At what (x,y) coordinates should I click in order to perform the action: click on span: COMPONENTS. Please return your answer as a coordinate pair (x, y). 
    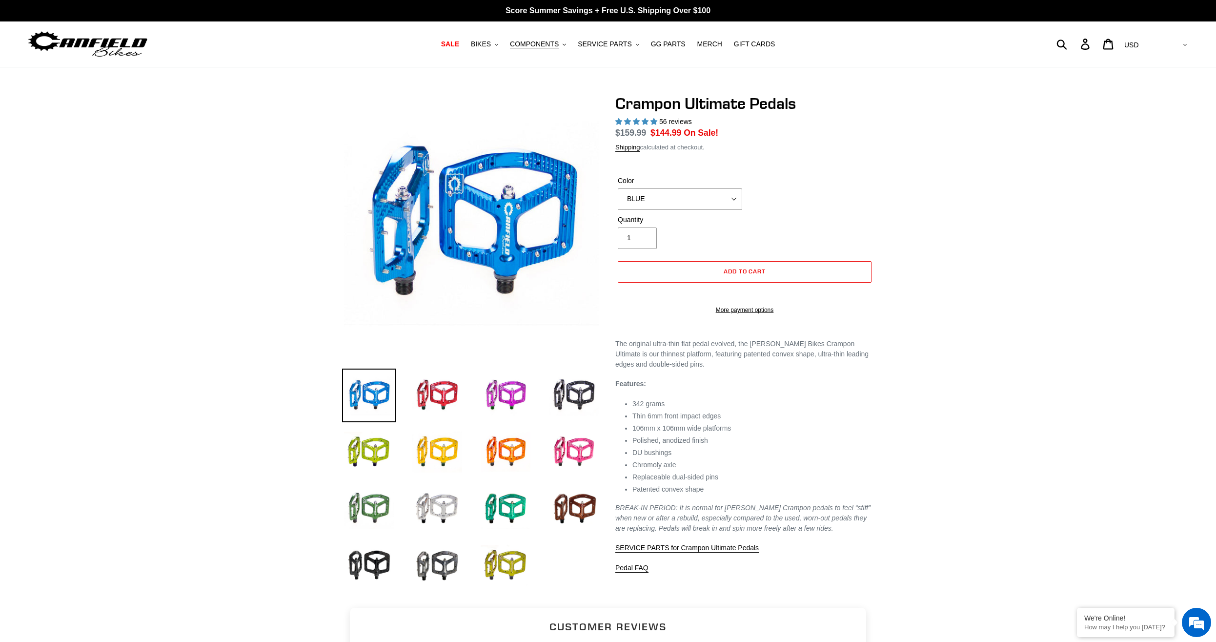
    Looking at the image, I should click on (534, 44).